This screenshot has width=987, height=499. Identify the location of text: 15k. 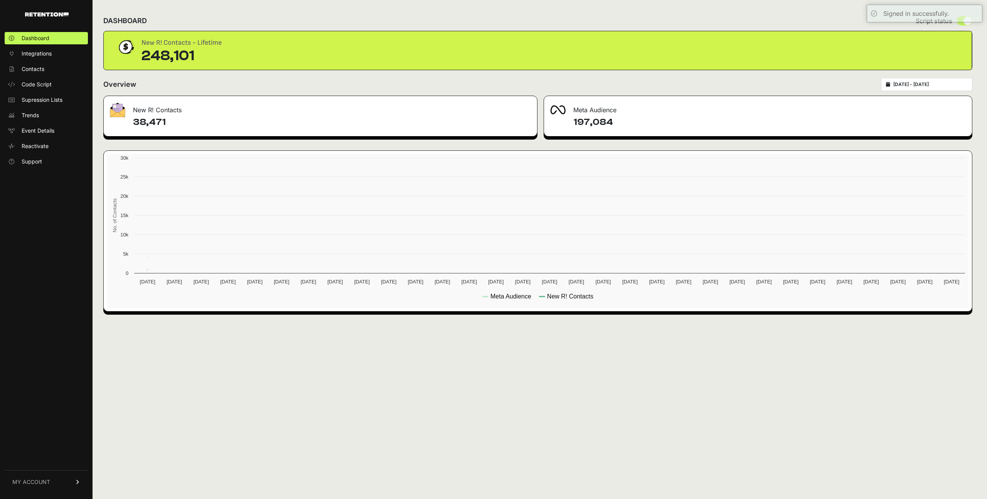
(124, 215).